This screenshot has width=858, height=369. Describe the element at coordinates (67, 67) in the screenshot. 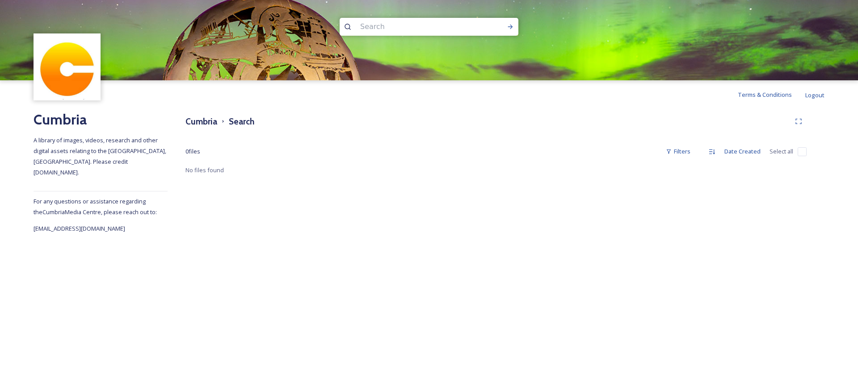

I see `img: images.jpg` at that location.